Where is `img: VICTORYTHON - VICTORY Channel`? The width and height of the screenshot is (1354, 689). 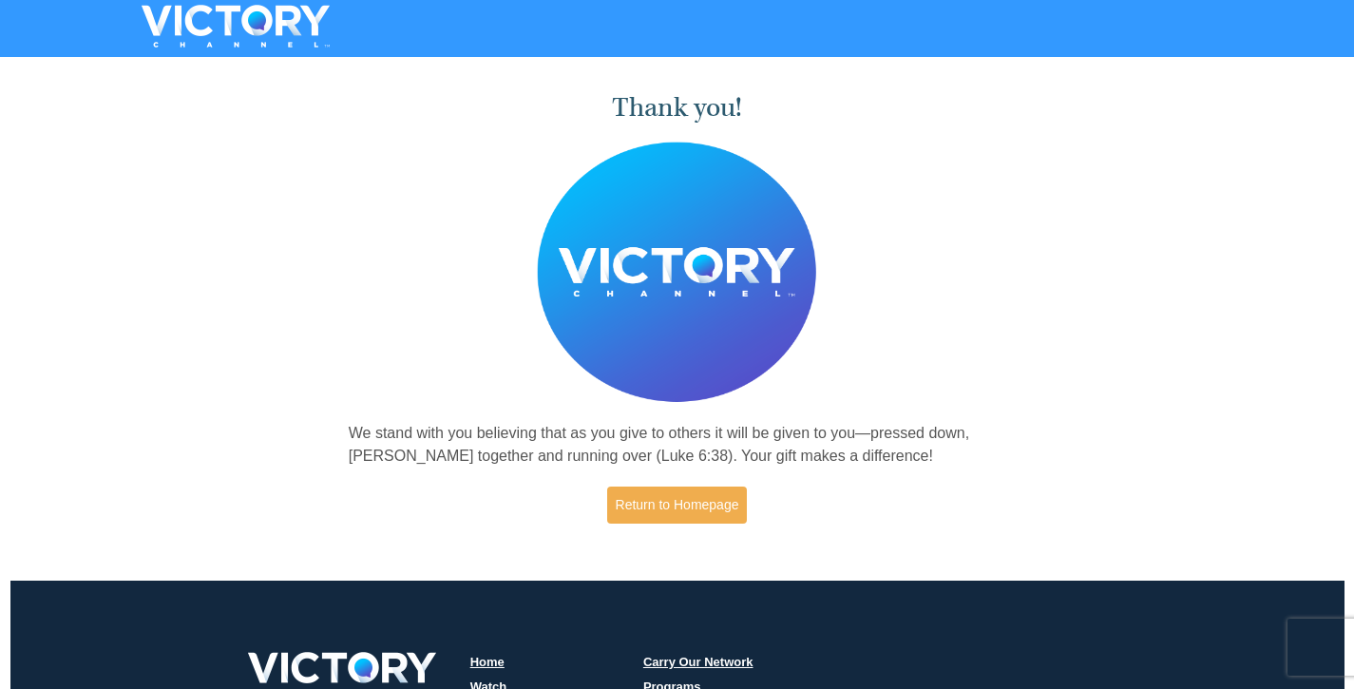 img: VICTORYTHON - VICTORY Channel is located at coordinates (236, 26).